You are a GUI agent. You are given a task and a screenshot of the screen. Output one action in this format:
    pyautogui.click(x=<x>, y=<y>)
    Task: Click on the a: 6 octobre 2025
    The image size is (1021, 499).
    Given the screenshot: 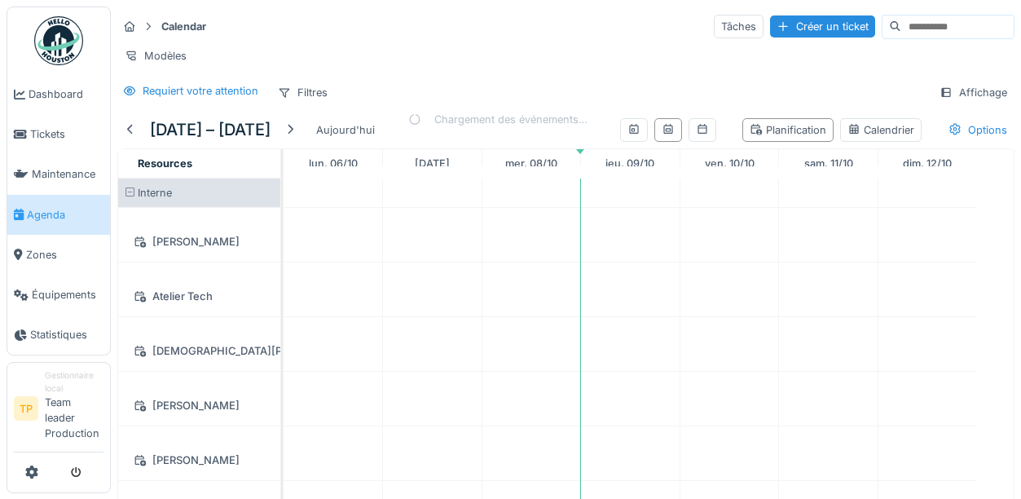 What is the action you would take?
    pyautogui.click(x=333, y=163)
    